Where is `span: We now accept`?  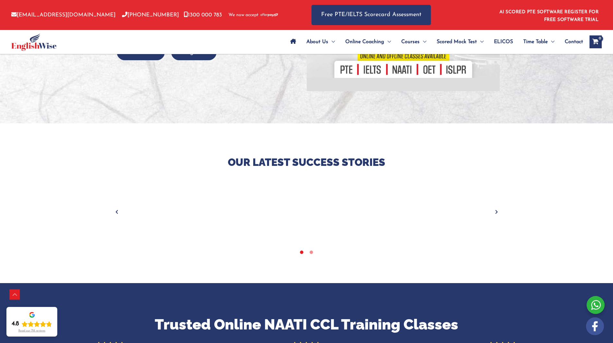 span: We now accept is located at coordinates (243, 15).